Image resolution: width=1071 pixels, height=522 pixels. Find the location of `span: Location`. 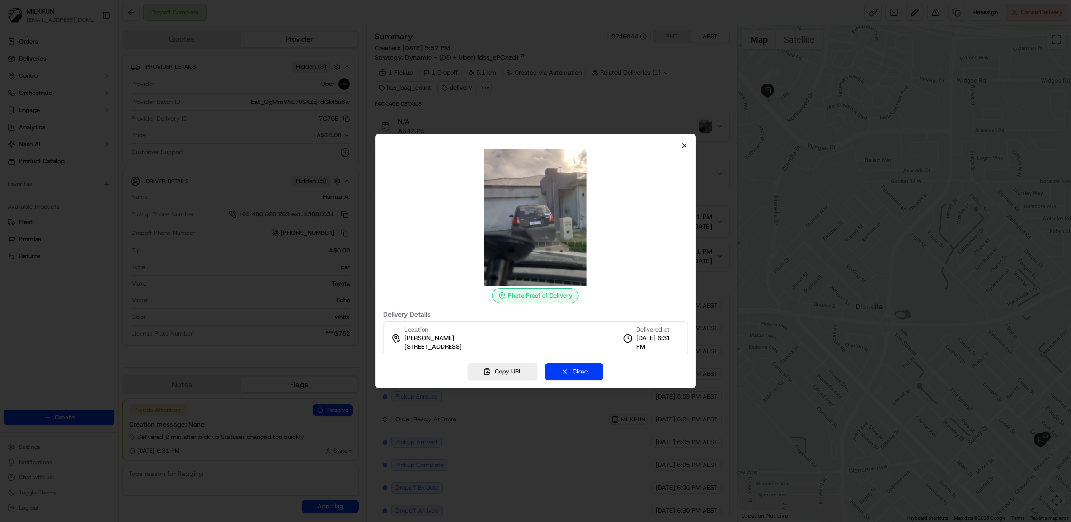

span: Location is located at coordinates (416, 330).